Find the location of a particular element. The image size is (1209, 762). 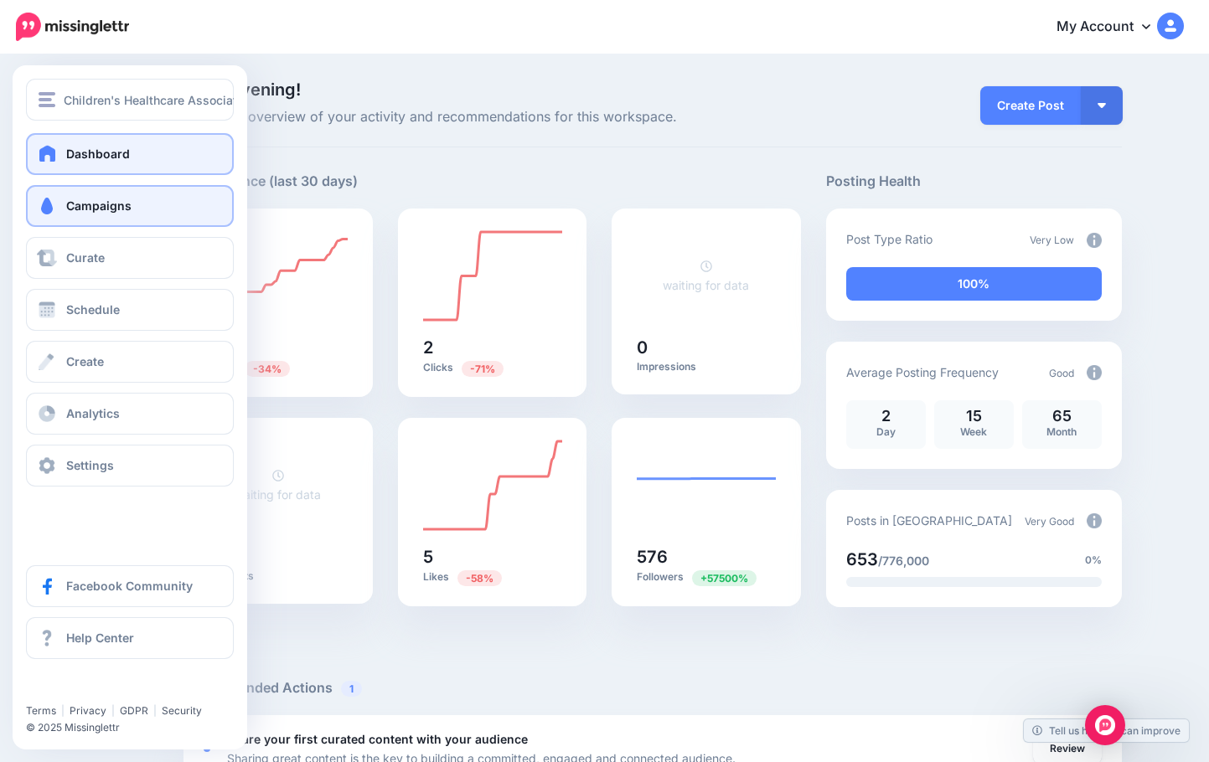

span: 653 is located at coordinates (862, 559).